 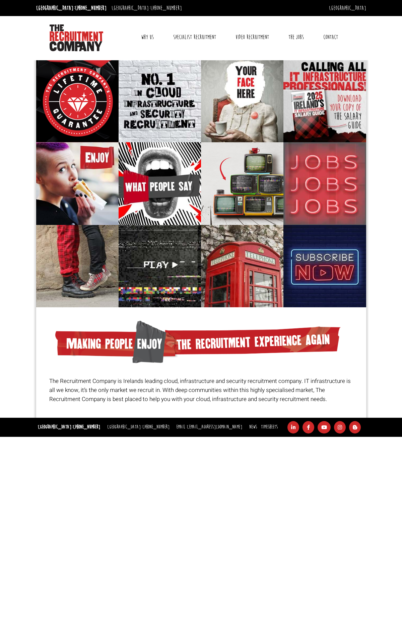 What do you see at coordinates (296, 37) in the screenshot?
I see `a: The Jobs` at bounding box center [296, 37].